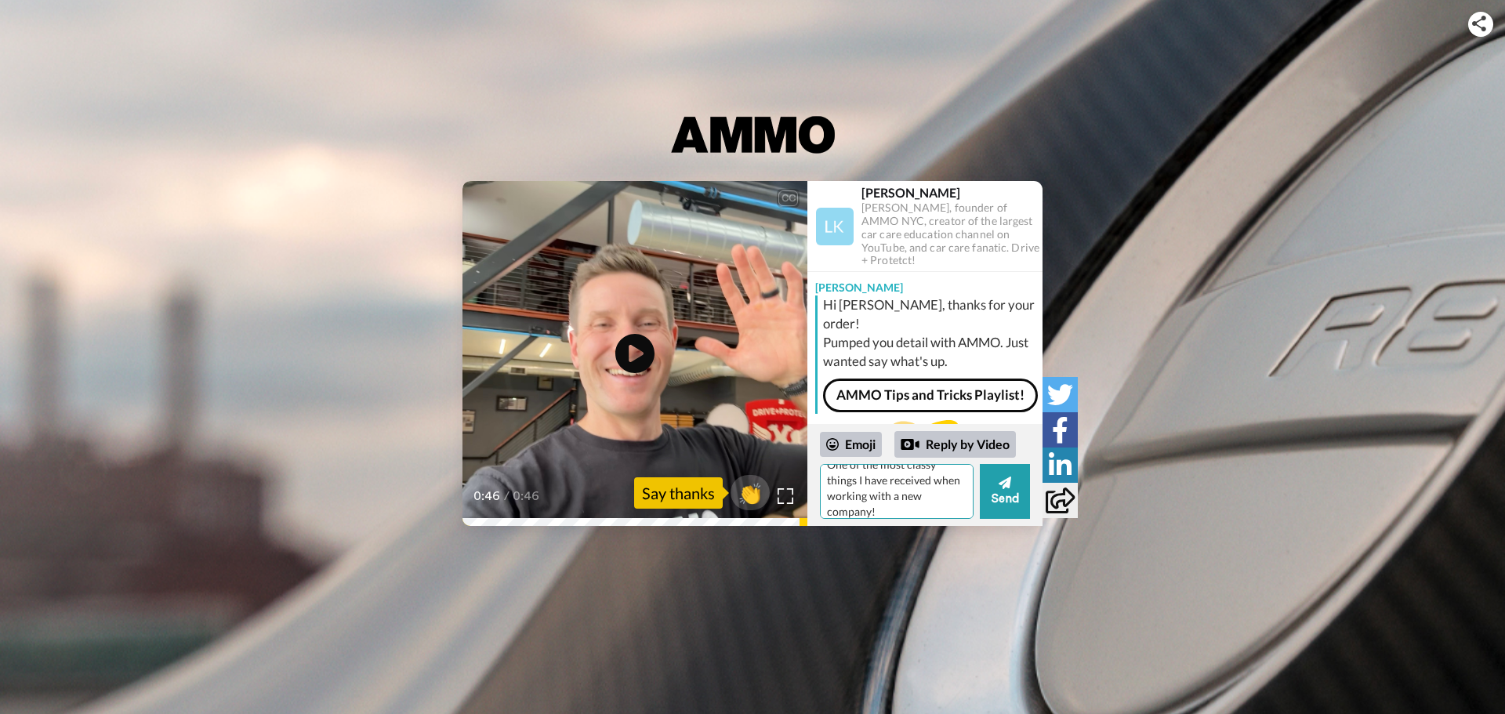 This screenshot has width=1505, height=714. Describe the element at coordinates (1479, 24) in the screenshot. I see `img: ic_share.svg` at that location.